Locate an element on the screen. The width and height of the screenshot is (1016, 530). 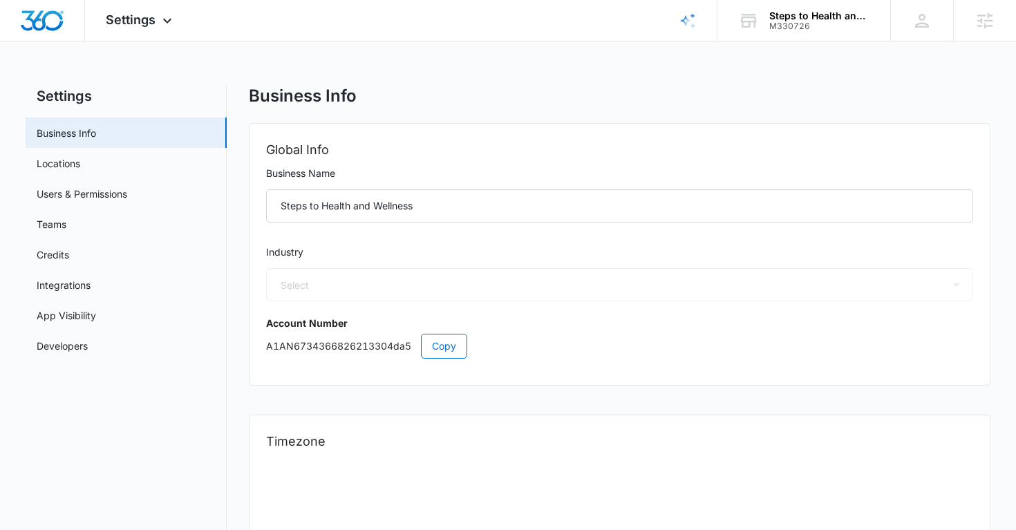
label: Industry is located at coordinates (620, 252).